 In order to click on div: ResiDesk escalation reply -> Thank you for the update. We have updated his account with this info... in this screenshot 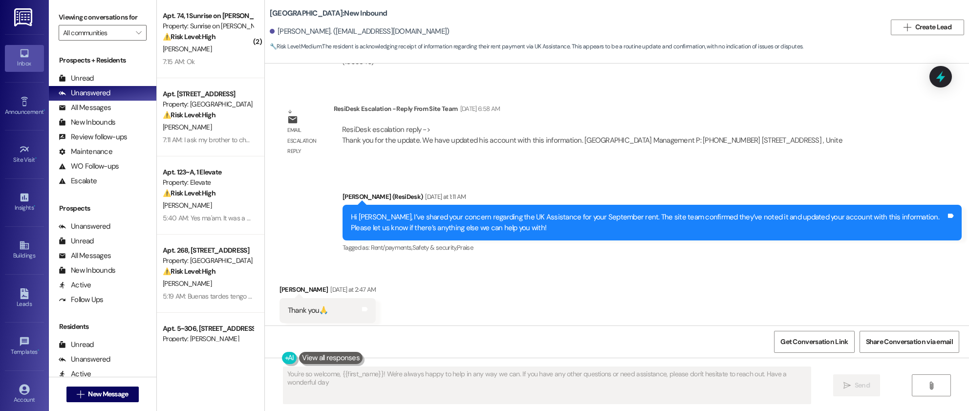, I will do `click(592, 134)`.